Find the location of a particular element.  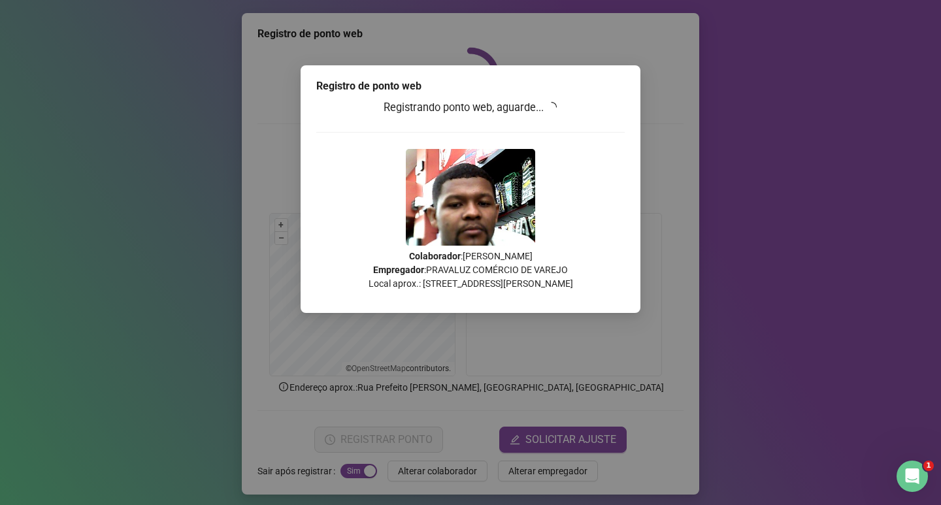

h3: Registrando ponto web, aguarde... is located at coordinates (470, 108).